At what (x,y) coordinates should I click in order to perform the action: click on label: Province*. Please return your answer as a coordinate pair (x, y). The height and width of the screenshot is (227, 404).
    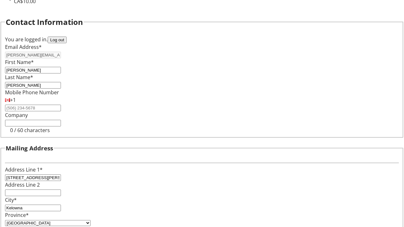
    Looking at the image, I should click on (17, 215).